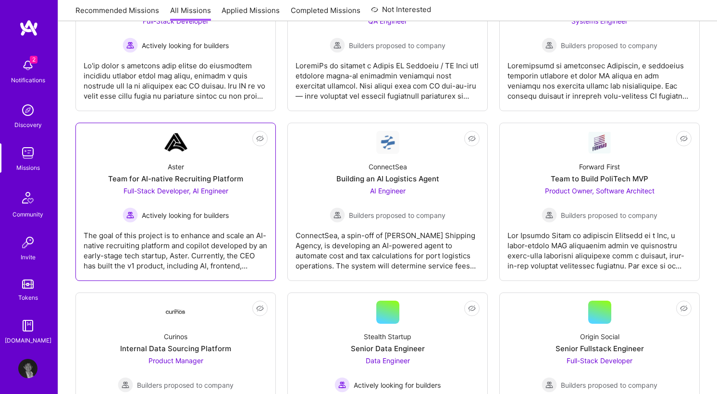 The width and height of the screenshot is (717, 394). I want to click on a: Completed Missions, so click(326, 13).